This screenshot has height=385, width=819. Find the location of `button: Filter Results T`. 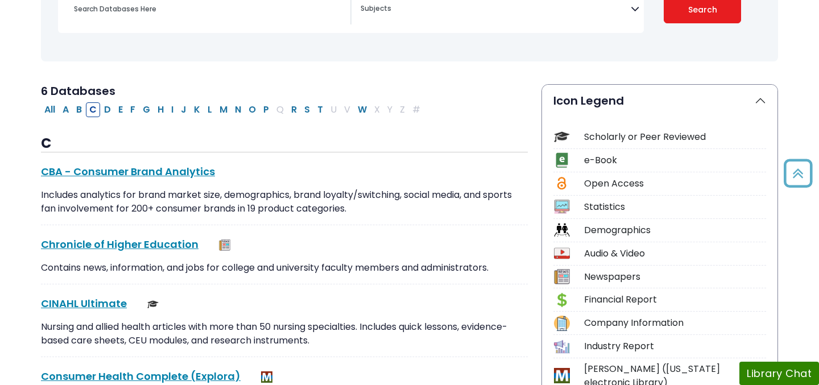

button: Filter Results T is located at coordinates (320, 110).